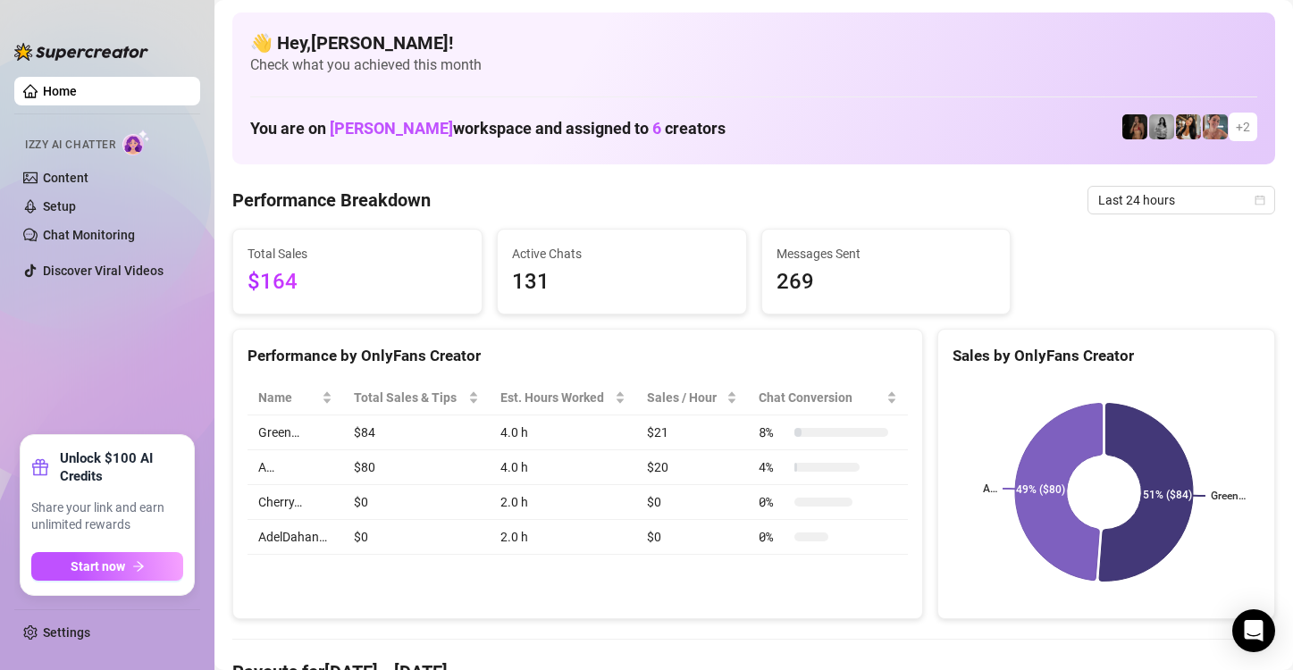 The image size is (1293, 670). What do you see at coordinates (692, 398) in the screenshot?
I see `th: Sales / Hour` at bounding box center [692, 398].